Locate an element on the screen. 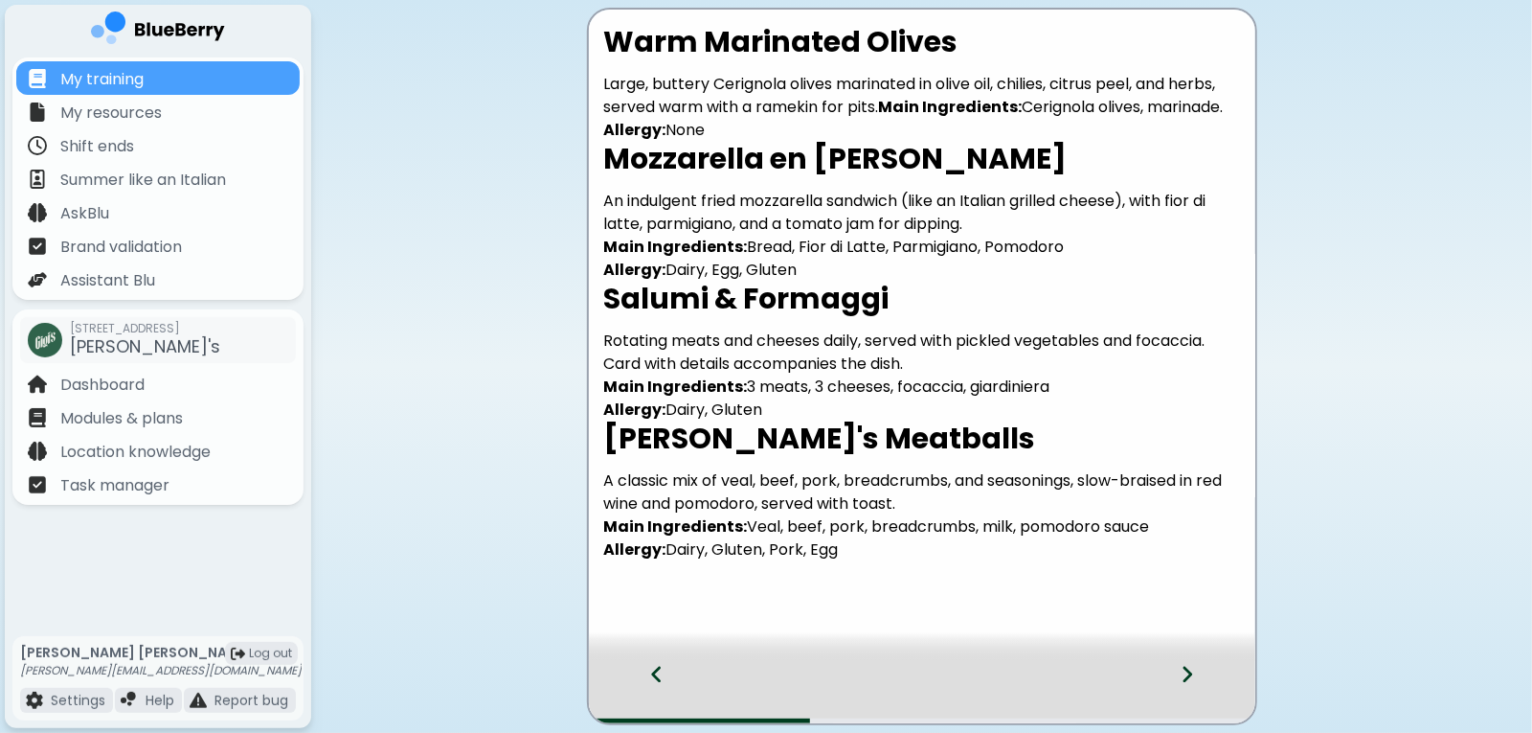  p: Report bug is located at coordinates (251, 700).